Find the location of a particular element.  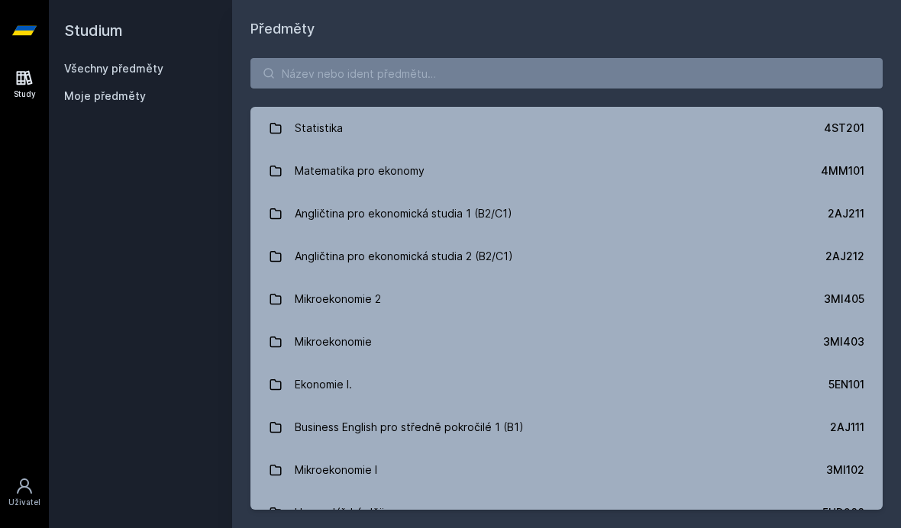

div: Business English pro středně pokročilé 1 (B1) is located at coordinates (409, 427).